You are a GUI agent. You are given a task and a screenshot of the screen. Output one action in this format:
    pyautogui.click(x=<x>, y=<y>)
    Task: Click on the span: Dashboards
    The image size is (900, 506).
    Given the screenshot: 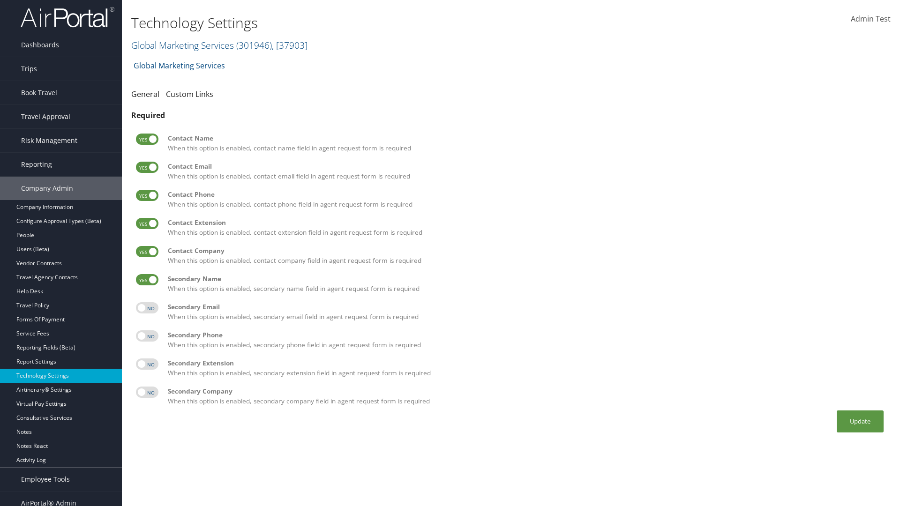 What is the action you would take?
    pyautogui.click(x=40, y=45)
    